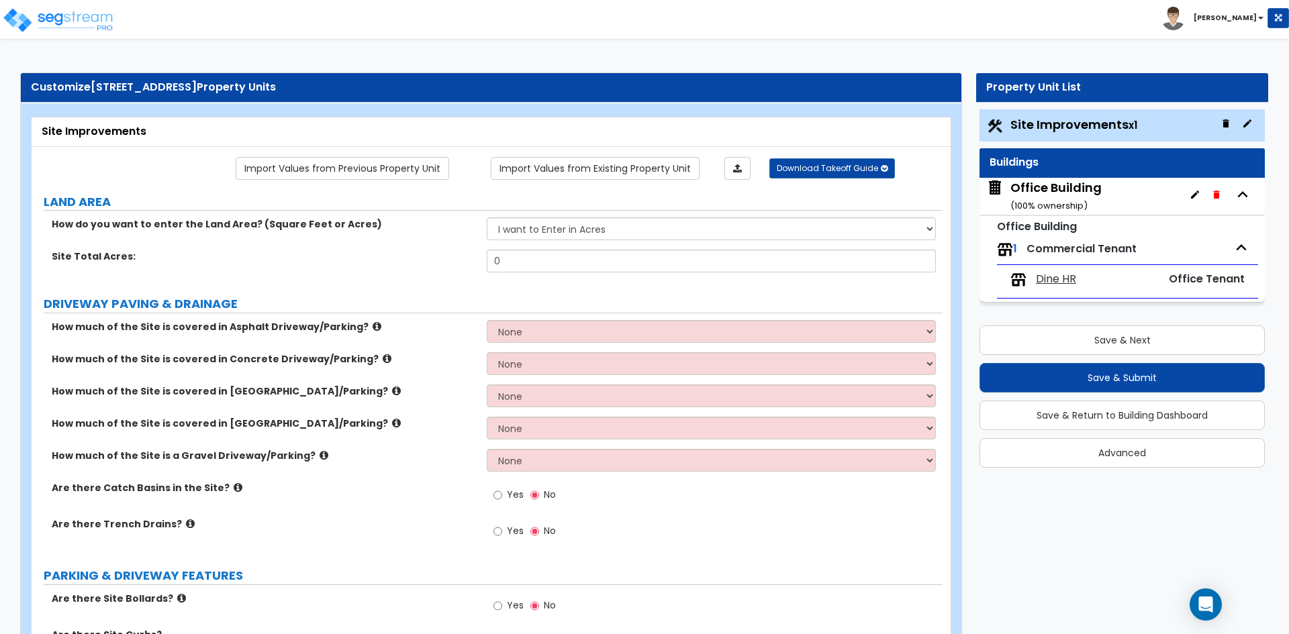 The width and height of the screenshot is (1289, 634). I want to click on div: Office Building, so click(1056, 196).